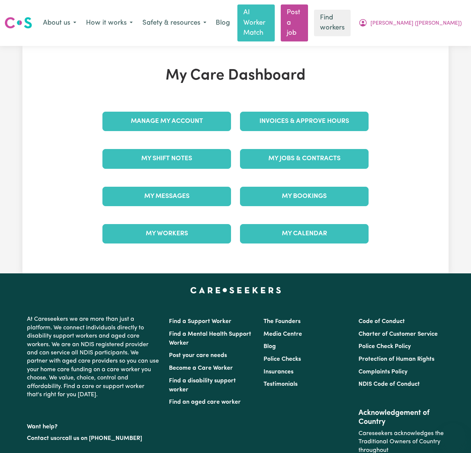  Describe the element at coordinates (18, 23) in the screenshot. I see `img: Careseekers logo` at that location.